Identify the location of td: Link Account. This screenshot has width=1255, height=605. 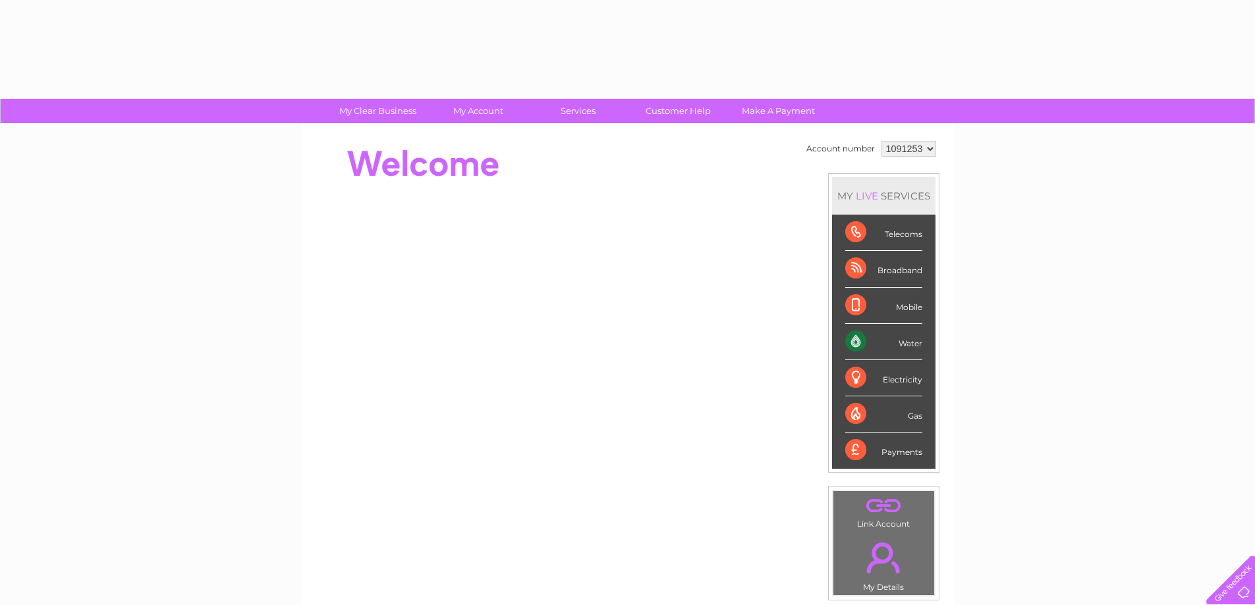
(883, 511).